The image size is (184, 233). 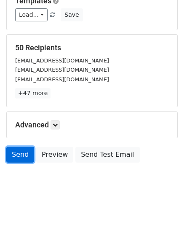 I want to click on a: +47 more, so click(x=33, y=93).